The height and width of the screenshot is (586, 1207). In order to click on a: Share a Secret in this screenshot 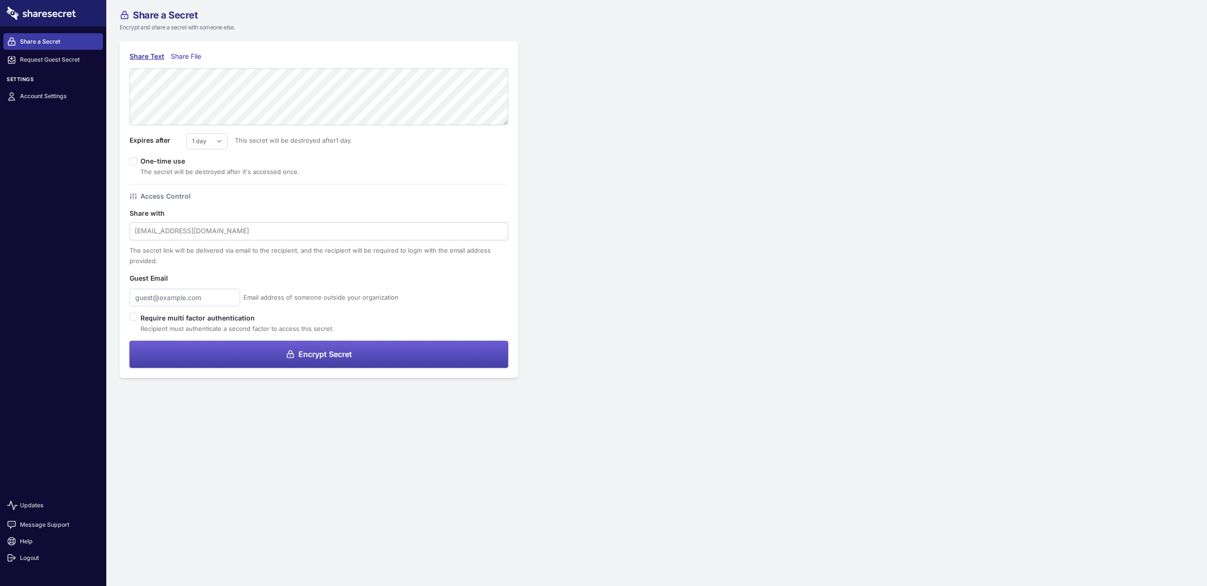, I will do `click(53, 41)`.